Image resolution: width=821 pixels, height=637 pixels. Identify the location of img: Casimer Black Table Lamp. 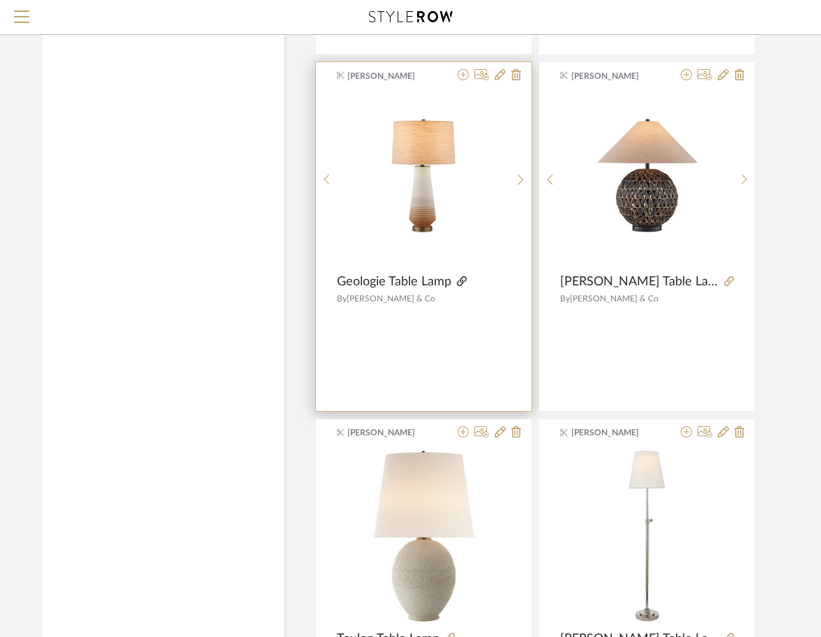
(647, 179).